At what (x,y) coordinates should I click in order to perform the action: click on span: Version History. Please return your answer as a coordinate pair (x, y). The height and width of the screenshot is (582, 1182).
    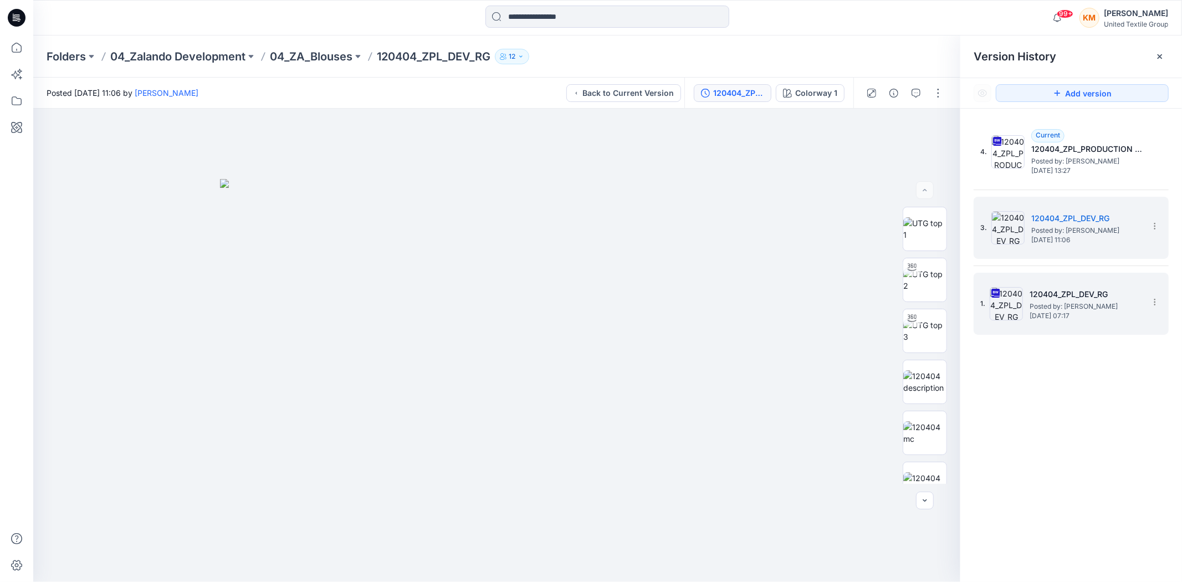
    Looking at the image, I should click on (1015, 57).